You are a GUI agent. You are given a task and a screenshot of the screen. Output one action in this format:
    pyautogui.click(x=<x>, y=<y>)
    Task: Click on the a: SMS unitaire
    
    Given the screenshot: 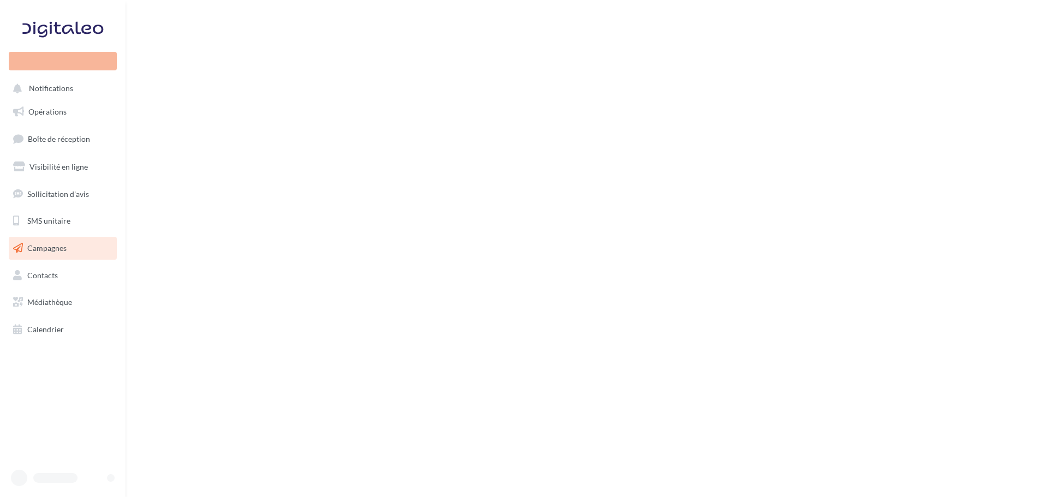 What is the action you would take?
    pyautogui.click(x=63, y=221)
    